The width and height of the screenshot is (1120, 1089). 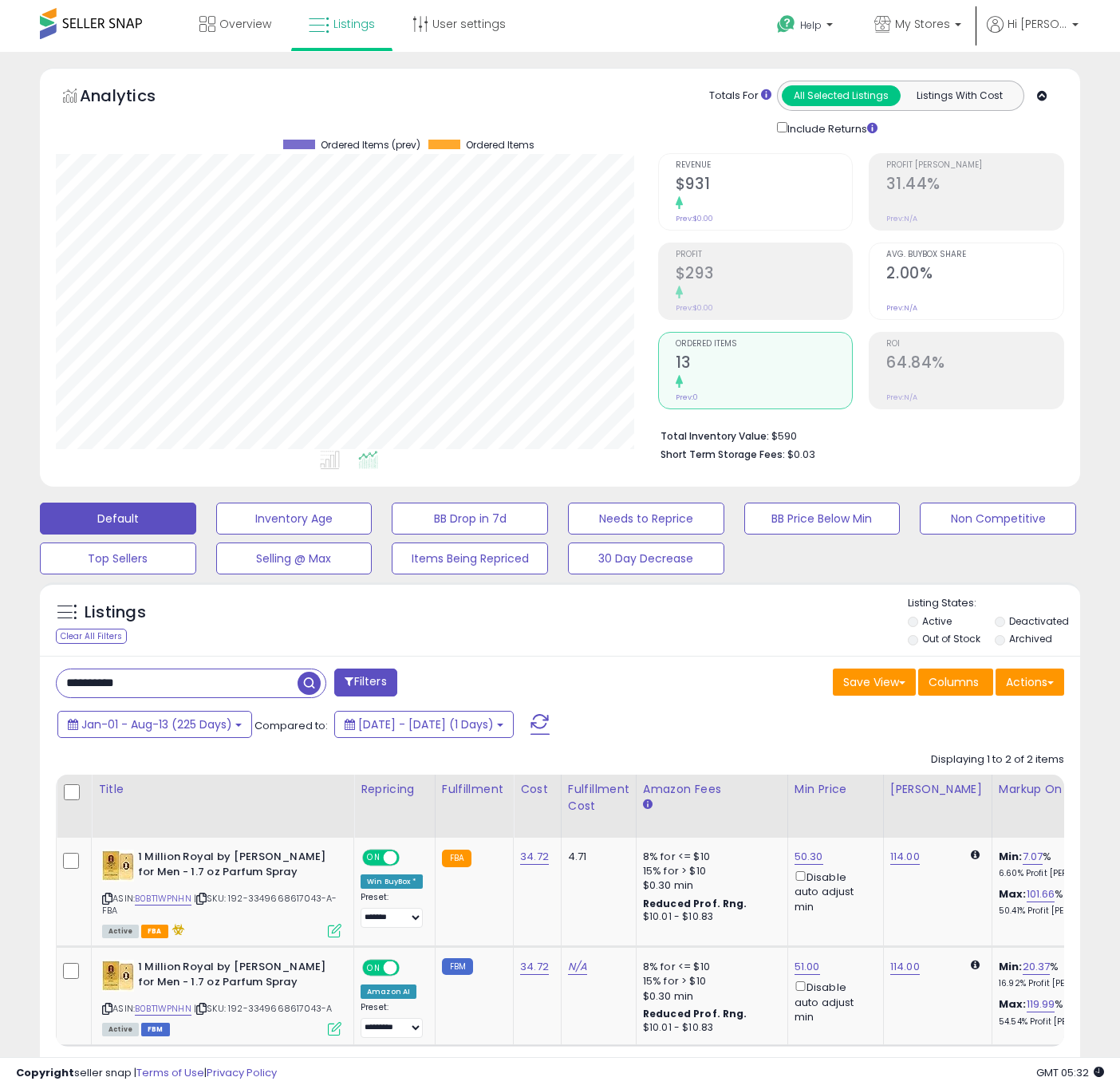 I want to click on small: Prev: 0, so click(x=687, y=398).